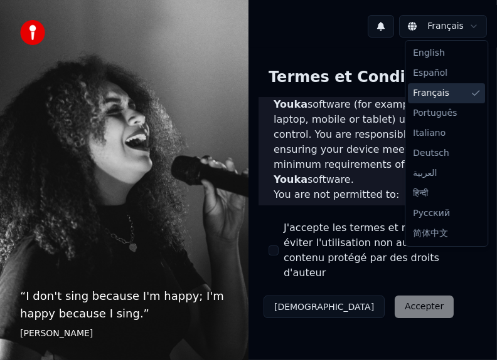 Image resolution: width=497 pixels, height=360 pixels. Describe the element at coordinates (428, 53) in the screenshot. I see `span: English` at that location.